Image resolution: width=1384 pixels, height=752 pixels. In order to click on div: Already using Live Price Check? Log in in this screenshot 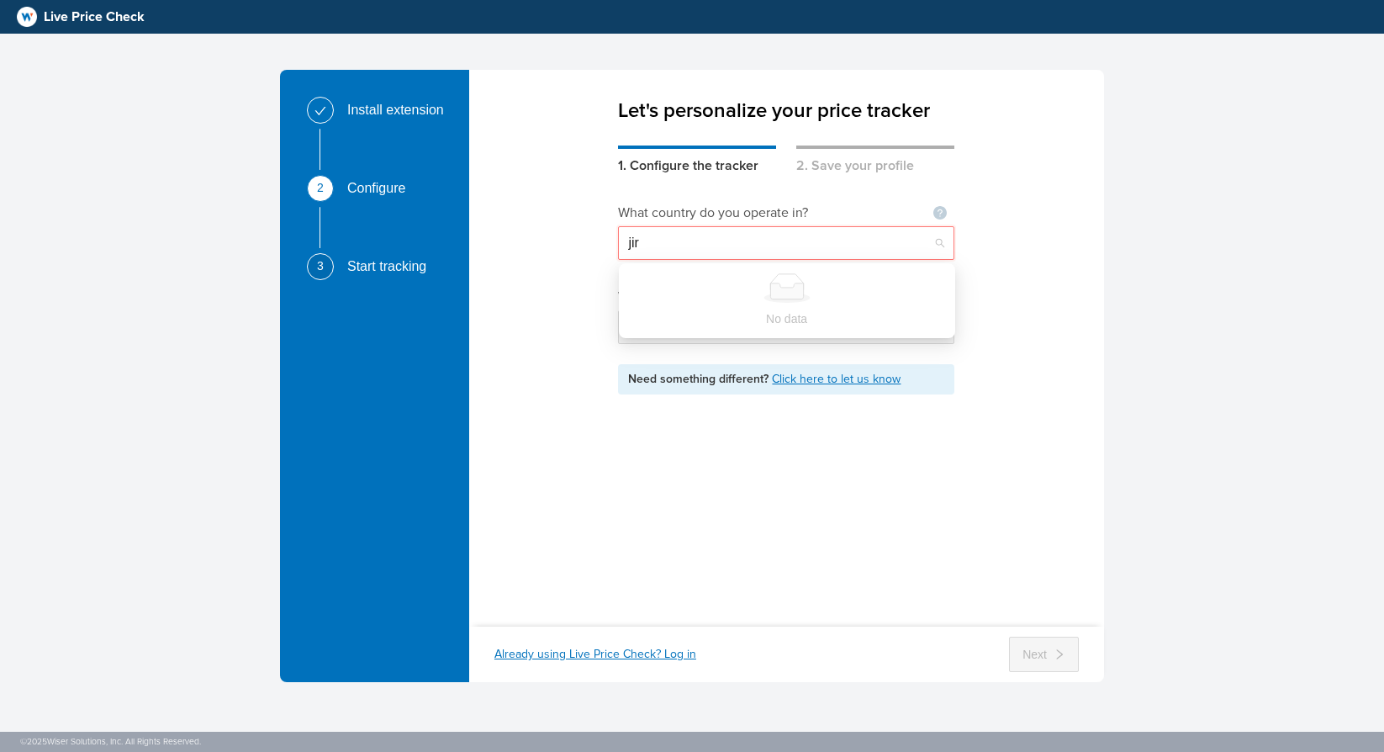, I will do `click(595, 654)`.